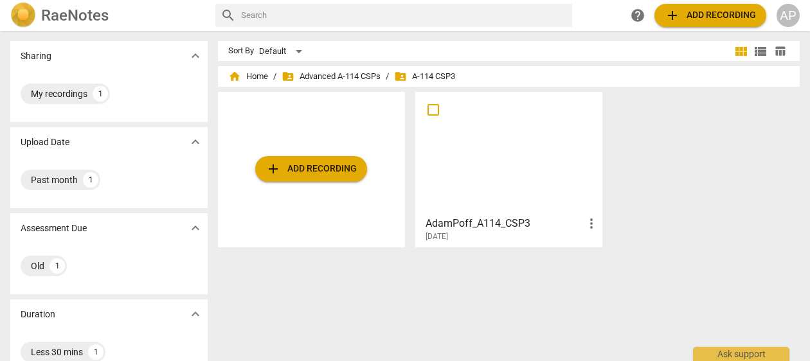 This screenshot has height=361, width=810. What do you see at coordinates (780, 51) in the screenshot?
I see `button: Table view` at bounding box center [780, 51].